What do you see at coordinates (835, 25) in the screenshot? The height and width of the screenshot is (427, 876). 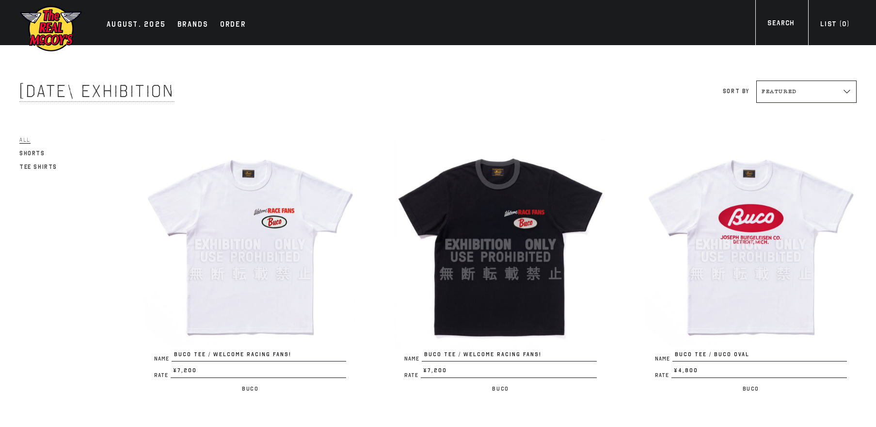 I see `div: List ( )` at bounding box center [835, 25].